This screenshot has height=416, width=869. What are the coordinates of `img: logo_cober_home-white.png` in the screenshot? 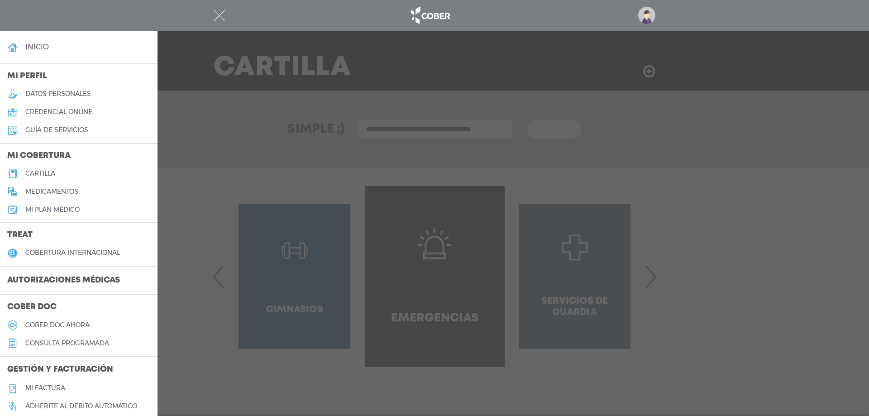 It's located at (430, 15).